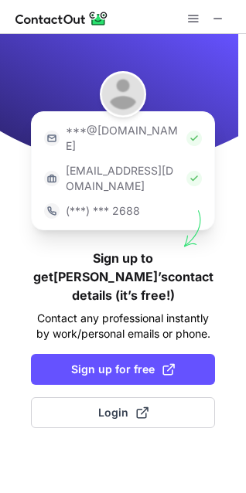  I want to click on img: Denys Schwartz, so click(123, 94).